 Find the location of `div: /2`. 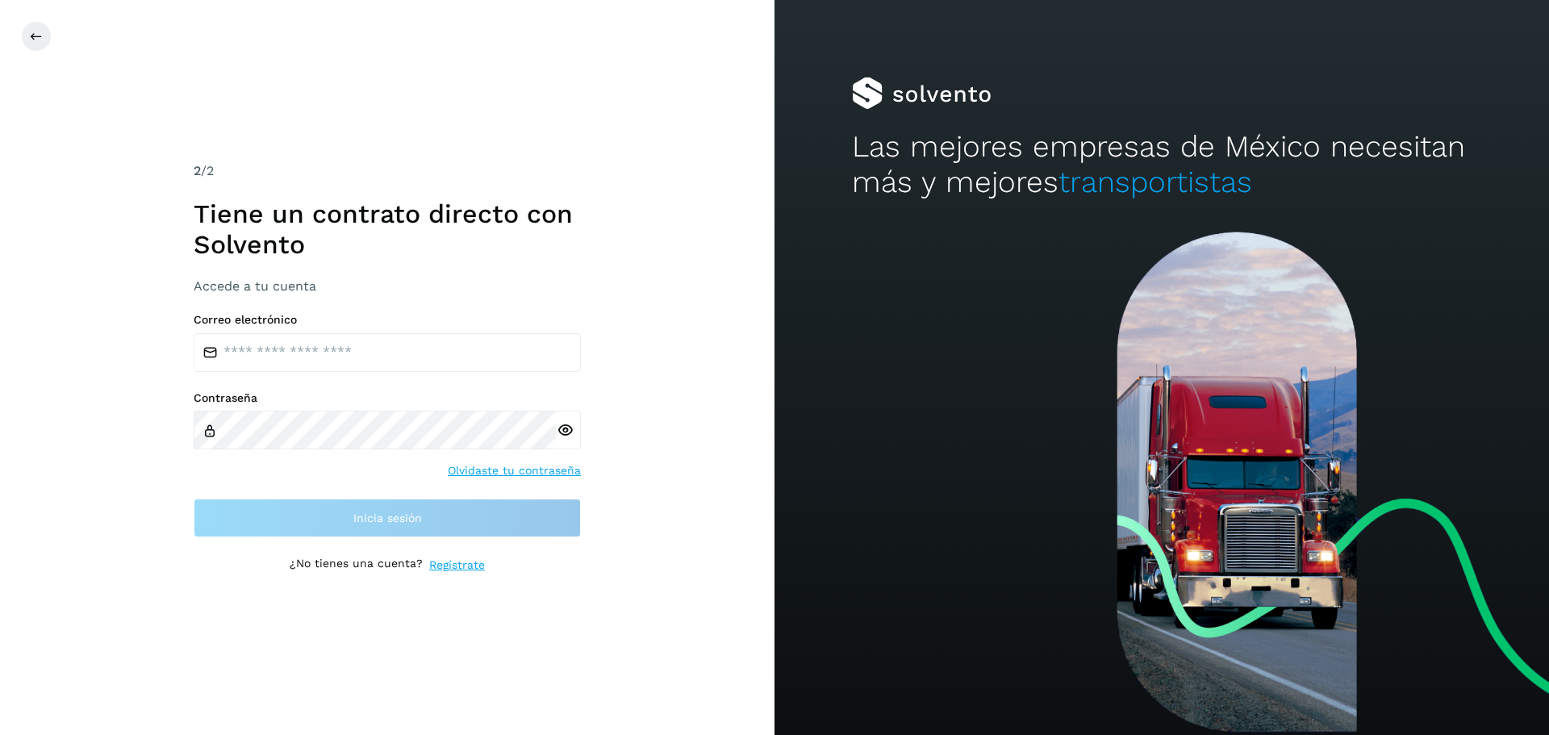

div: /2 is located at coordinates (387, 171).